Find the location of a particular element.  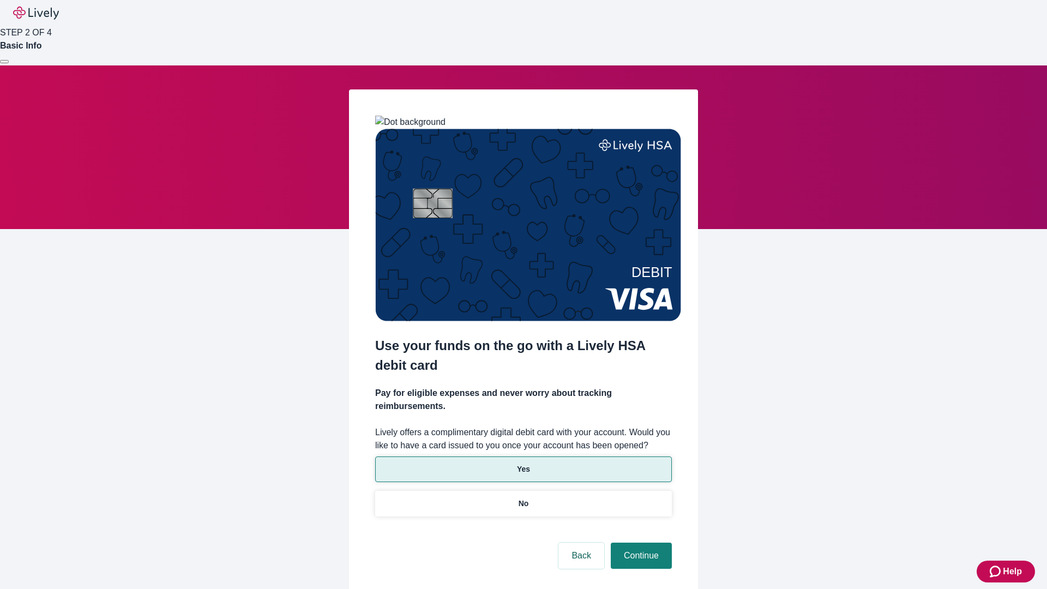

button: Continue is located at coordinates (641, 556).